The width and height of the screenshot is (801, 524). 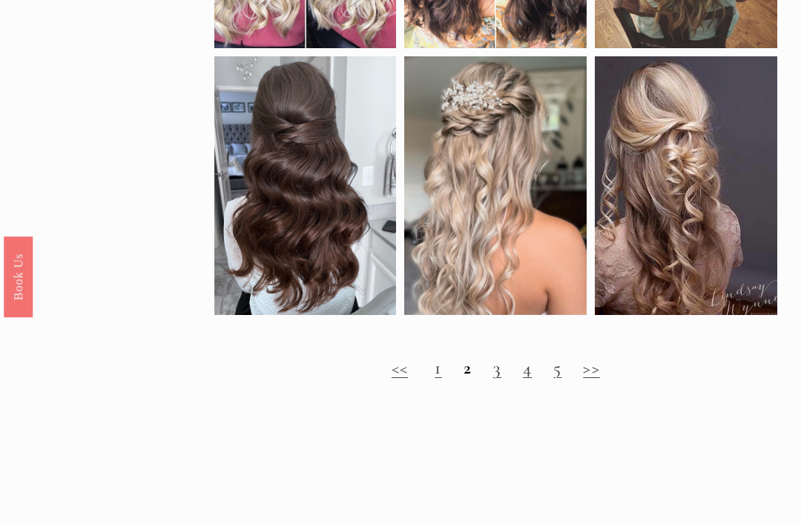 I want to click on strong: 2, so click(x=467, y=368).